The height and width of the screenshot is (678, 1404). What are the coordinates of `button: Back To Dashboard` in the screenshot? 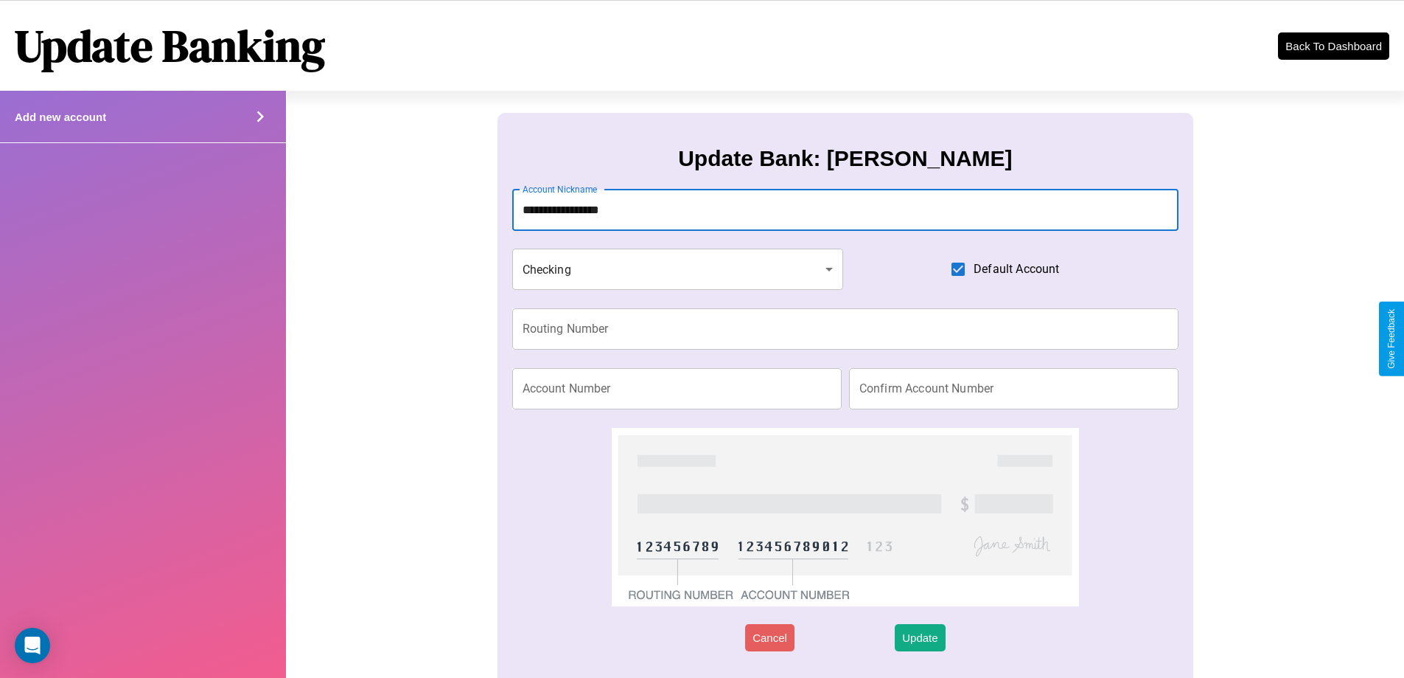 It's located at (1334, 46).